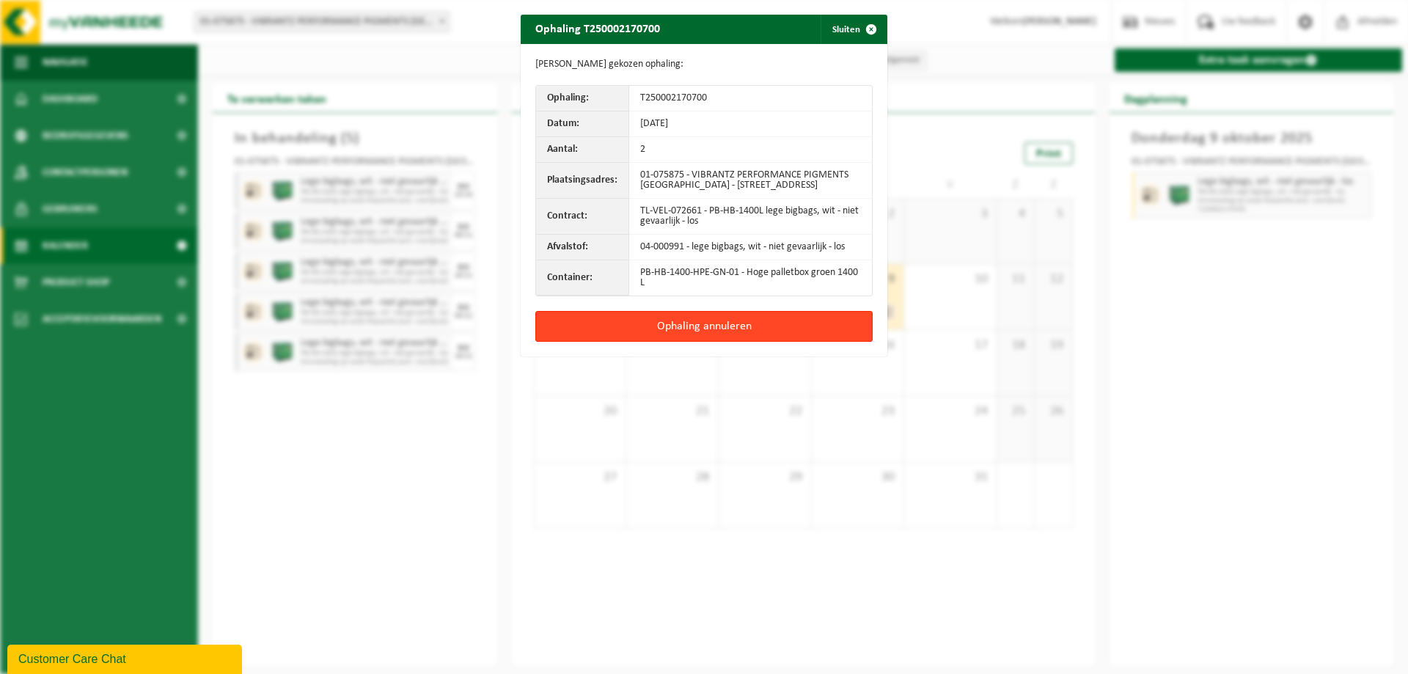  Describe the element at coordinates (704, 326) in the screenshot. I see `button: Ophaling annuleren` at that location.